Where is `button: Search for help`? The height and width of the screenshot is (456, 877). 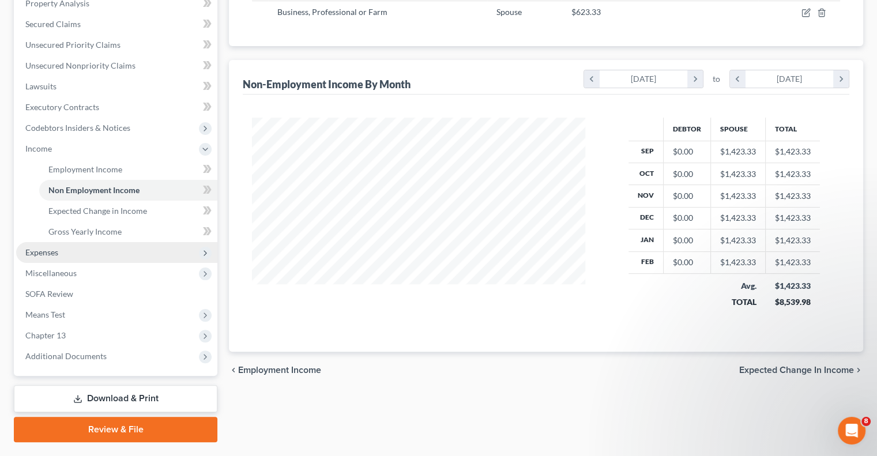 button: Search for help is located at coordinates (115, 202).